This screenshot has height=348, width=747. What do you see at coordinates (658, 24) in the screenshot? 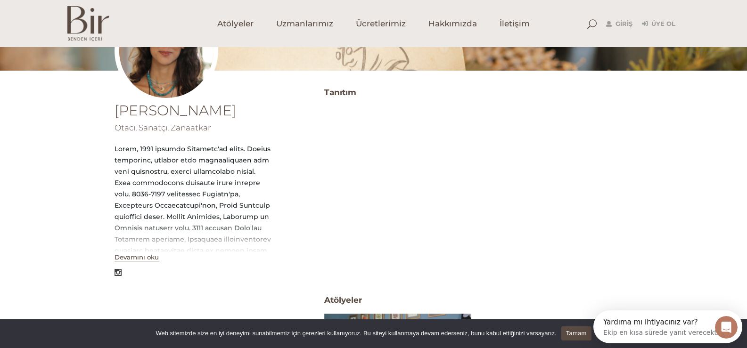
I see `a: Üye Ol` at bounding box center [658, 24].